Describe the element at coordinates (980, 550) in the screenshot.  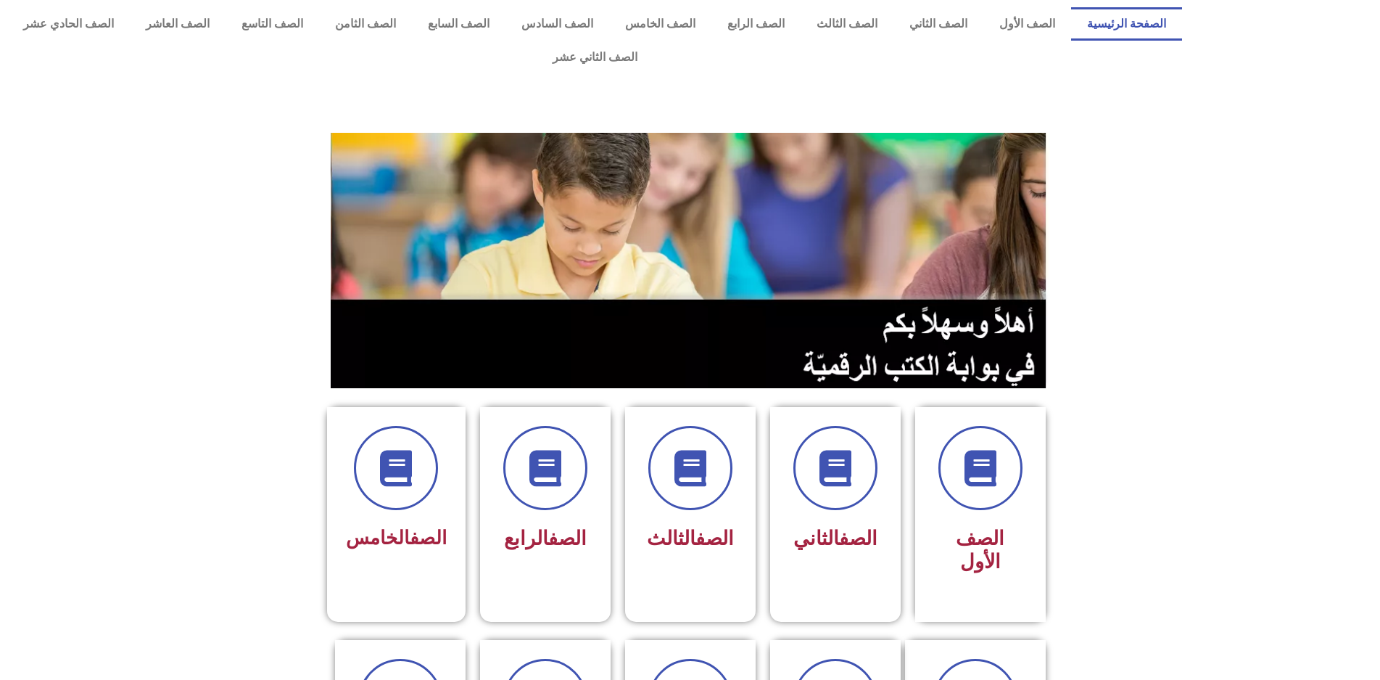
I see `span: الصف الأول` at that location.